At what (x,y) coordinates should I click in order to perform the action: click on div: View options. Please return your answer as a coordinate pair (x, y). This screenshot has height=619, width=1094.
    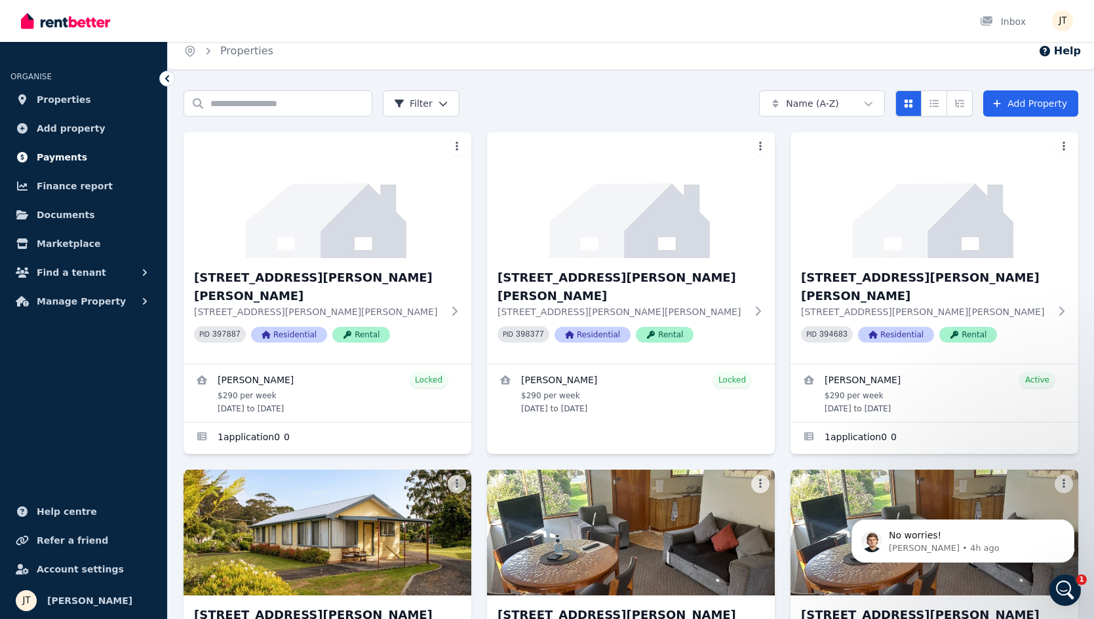
    Looking at the image, I should click on (934, 104).